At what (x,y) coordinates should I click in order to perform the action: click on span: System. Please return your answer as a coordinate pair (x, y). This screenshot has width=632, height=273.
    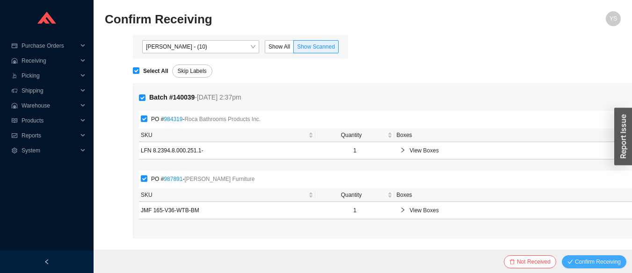
    Looking at the image, I should click on (50, 151).